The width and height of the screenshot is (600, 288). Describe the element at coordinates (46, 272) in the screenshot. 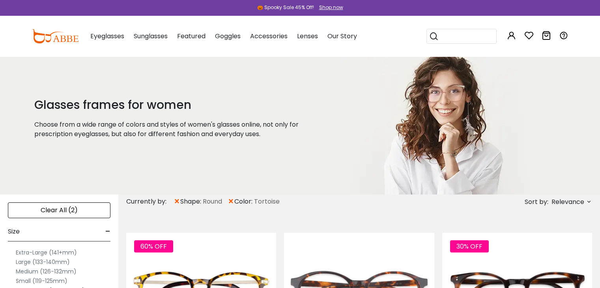

I see `label: Medium (126-132mm)` at that location.